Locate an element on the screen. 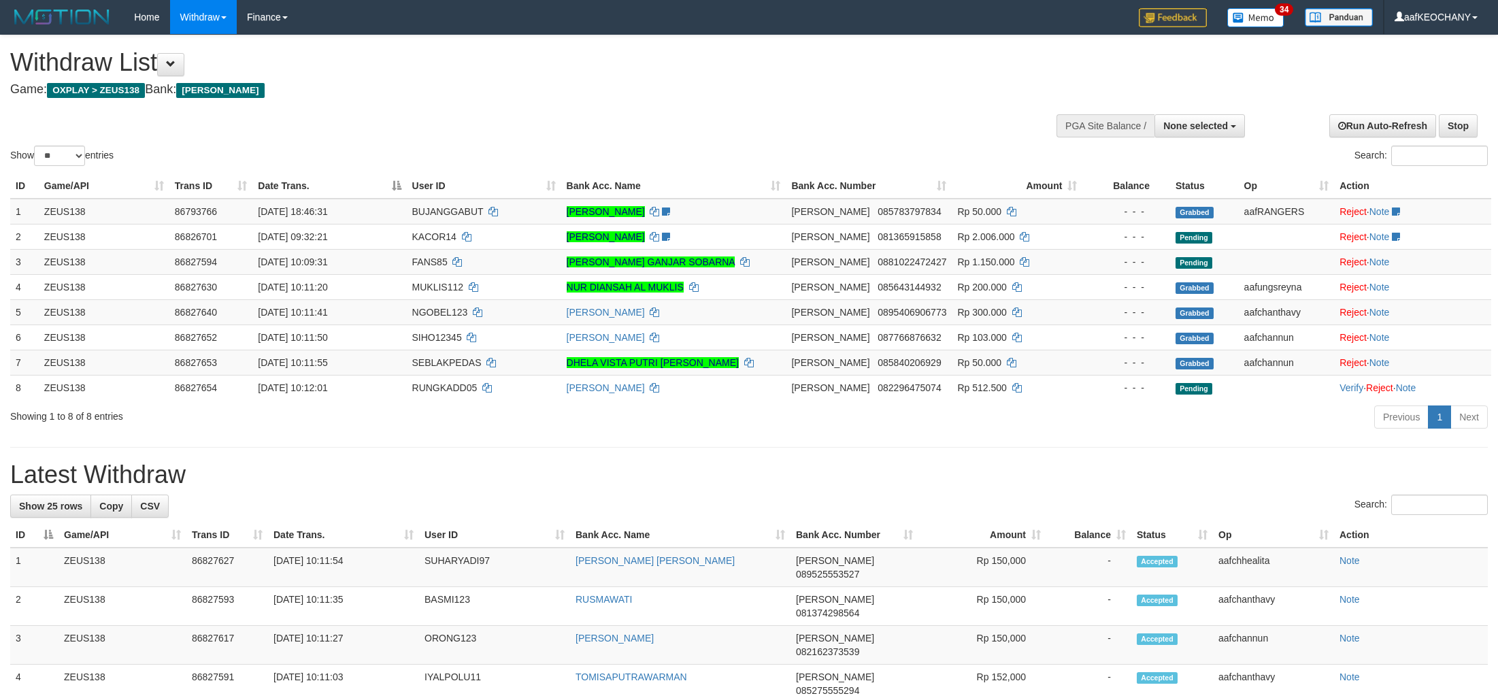 Image resolution: width=1498 pixels, height=698 pixels. span: Copy 085643144932 to clipboard is located at coordinates (909, 287).